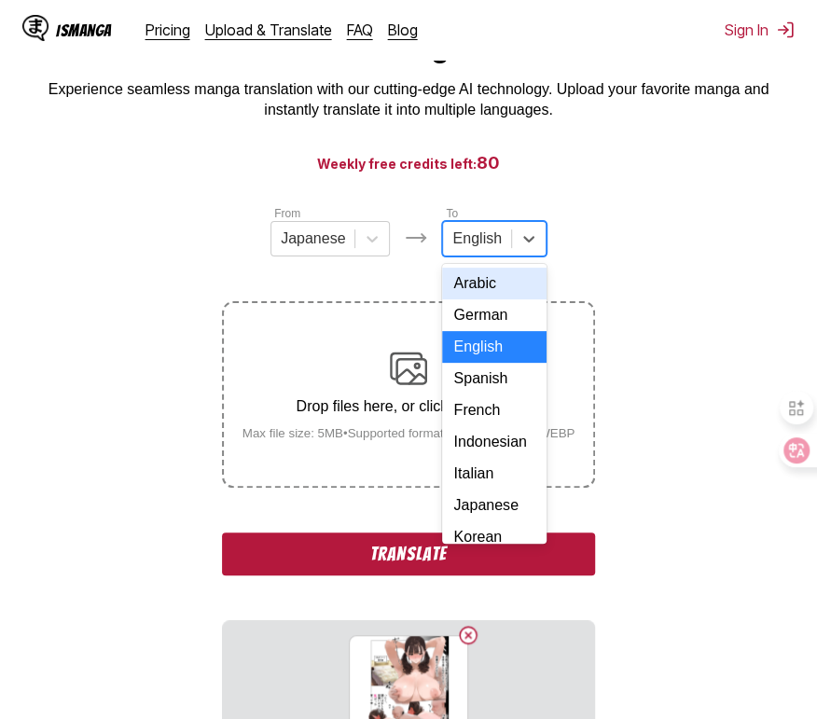  What do you see at coordinates (84, 30) in the screenshot?
I see `a: IsManga LogoIsManga` at bounding box center [84, 30].